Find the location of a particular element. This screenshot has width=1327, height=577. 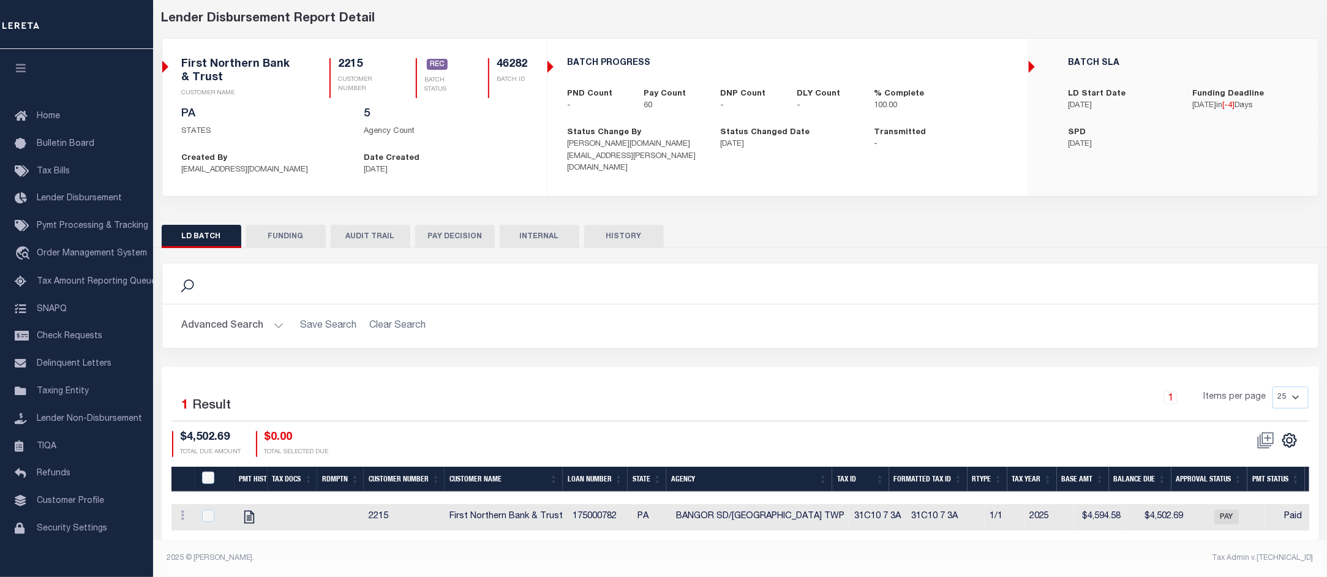

span: 1 is located at coordinates (186, 405).